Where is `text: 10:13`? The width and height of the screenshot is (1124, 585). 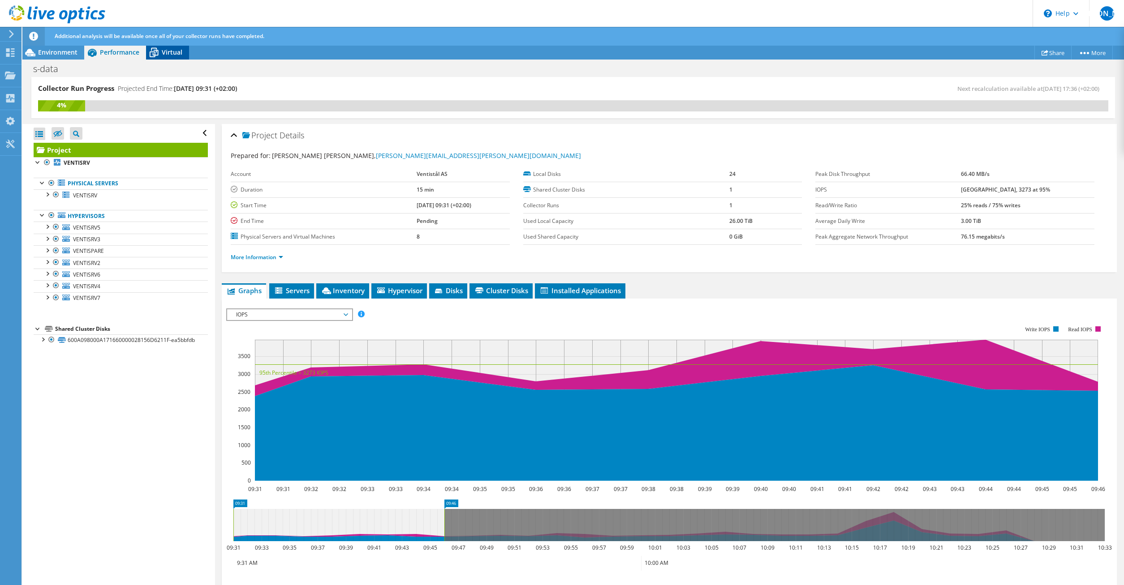
text: 10:13 is located at coordinates (824, 548).